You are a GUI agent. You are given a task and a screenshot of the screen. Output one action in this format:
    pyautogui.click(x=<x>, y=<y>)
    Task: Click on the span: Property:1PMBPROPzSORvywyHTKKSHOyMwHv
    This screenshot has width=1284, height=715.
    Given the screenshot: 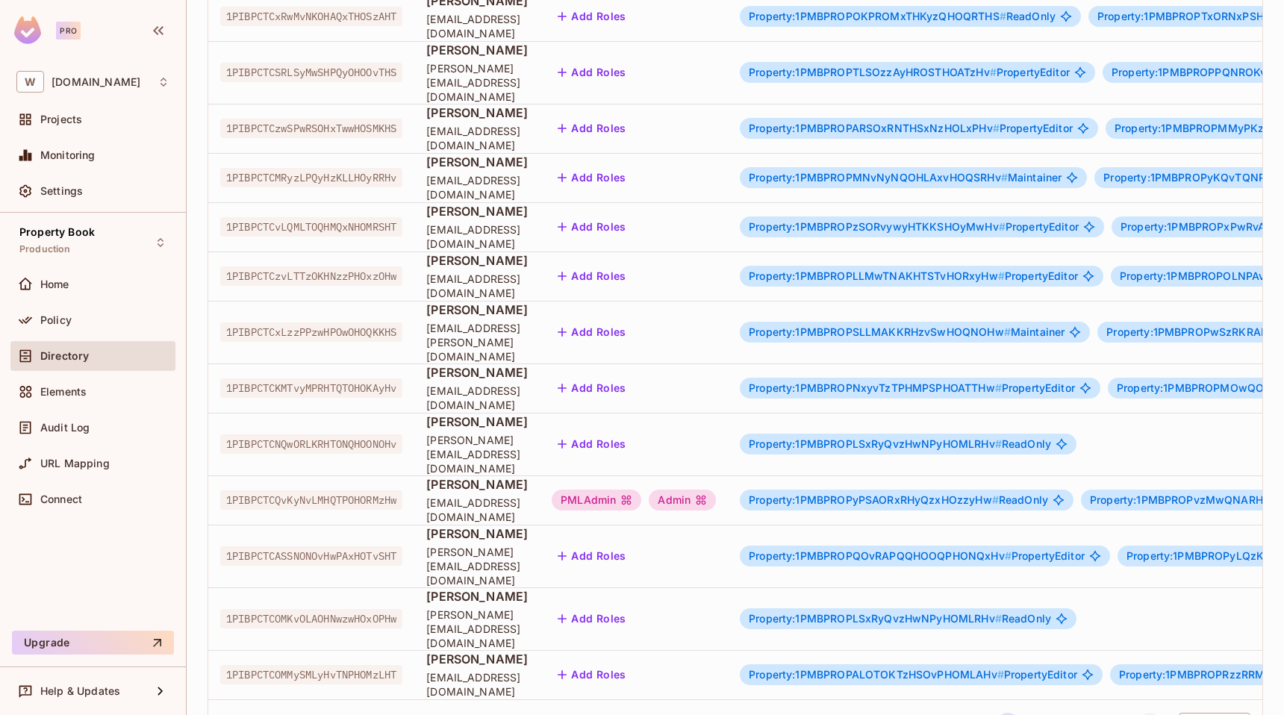 What is the action you would take?
    pyautogui.click(x=877, y=226)
    